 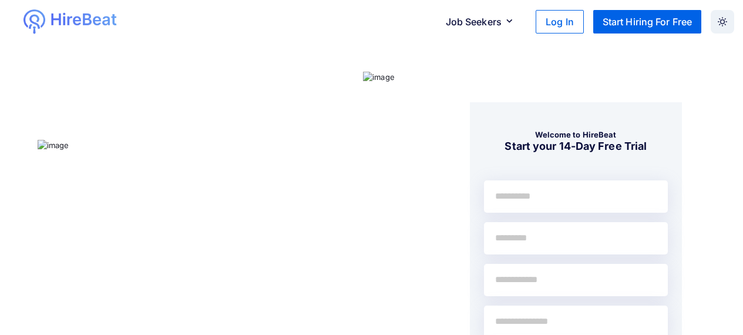 I want to click on button: Job Seekers, so click(x=481, y=22).